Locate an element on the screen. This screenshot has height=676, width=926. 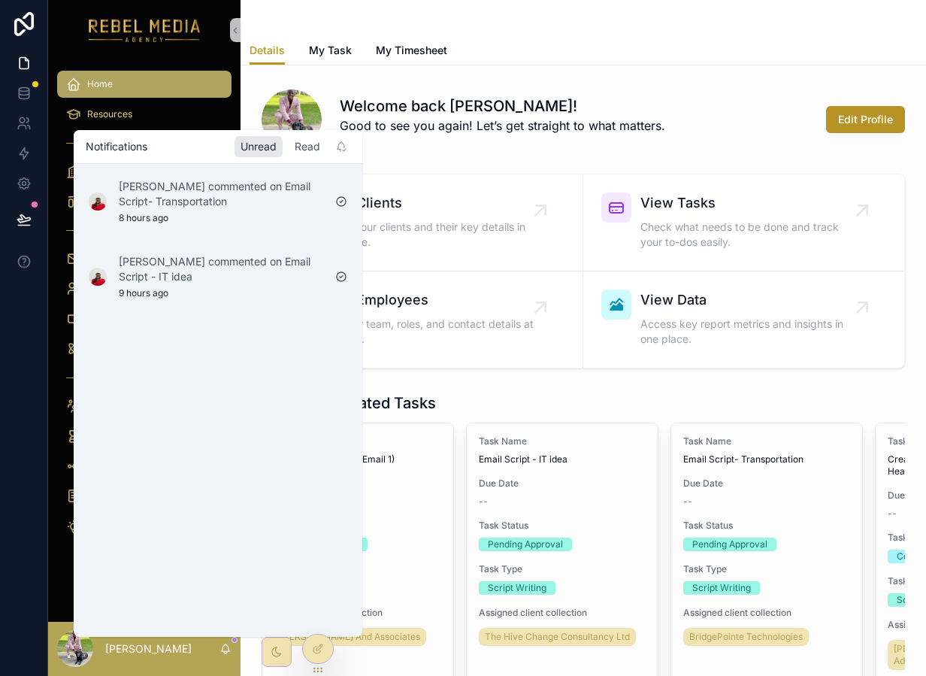
a: All Tasks is located at coordinates (144, 201).